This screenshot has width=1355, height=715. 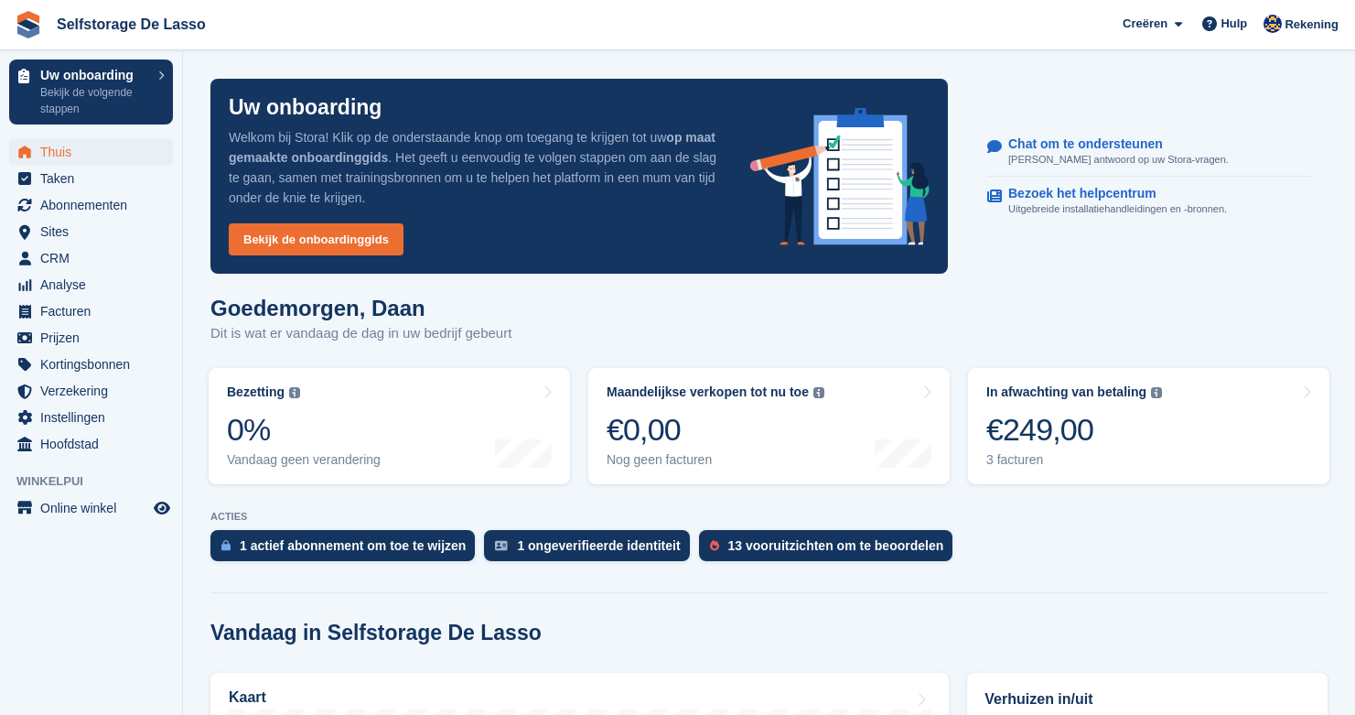 I want to click on img: prospect-51fa495bee0391a8d652442698ab0144808aea92771e9ea1ae160a38d050c398.svg, so click(x=715, y=545).